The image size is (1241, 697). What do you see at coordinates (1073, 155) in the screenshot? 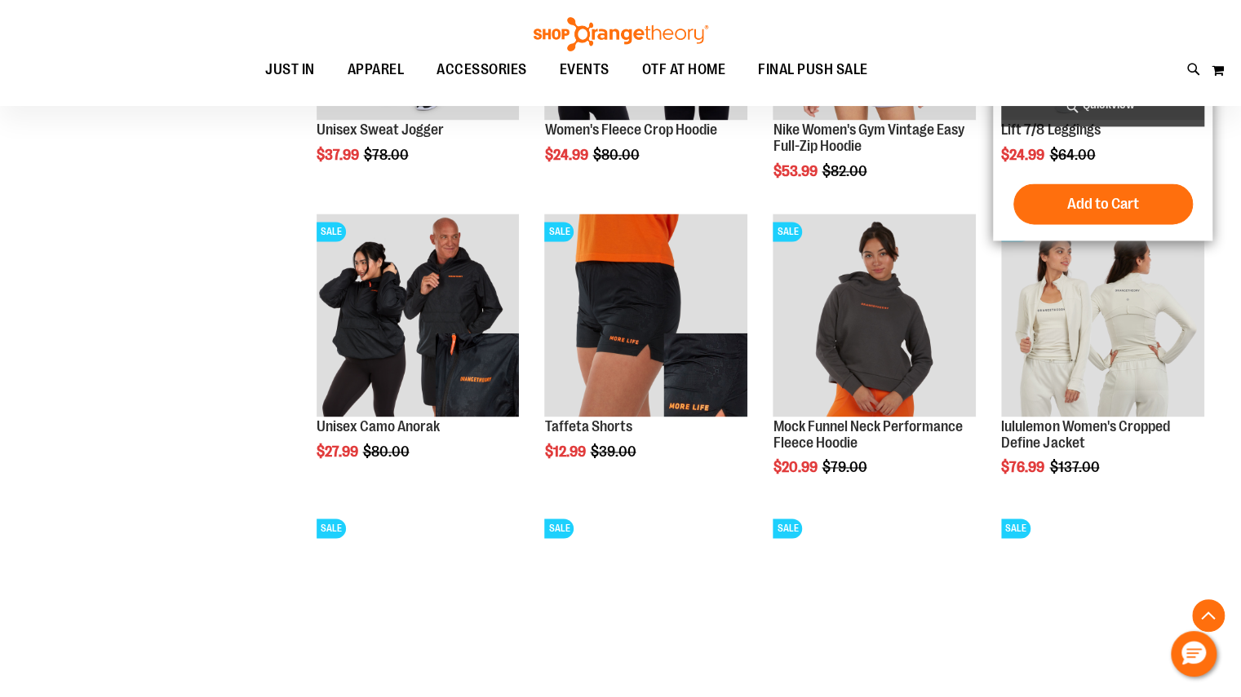
I see `span: $64.00` at bounding box center [1073, 155].